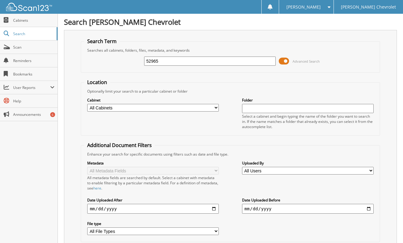 Image resolution: width=403 pixels, height=243 pixels. I want to click on legend: Location, so click(97, 82).